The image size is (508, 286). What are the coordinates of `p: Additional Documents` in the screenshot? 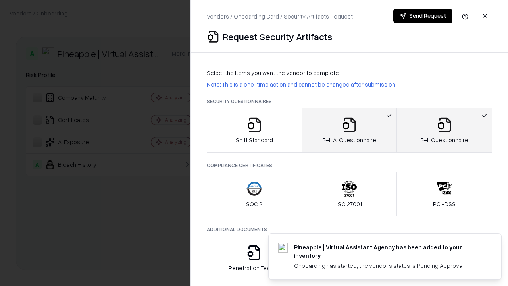 It's located at (349, 229).